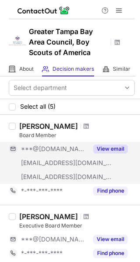  Describe the element at coordinates (40, 88) in the screenshot. I see `div: Select department` at that location.